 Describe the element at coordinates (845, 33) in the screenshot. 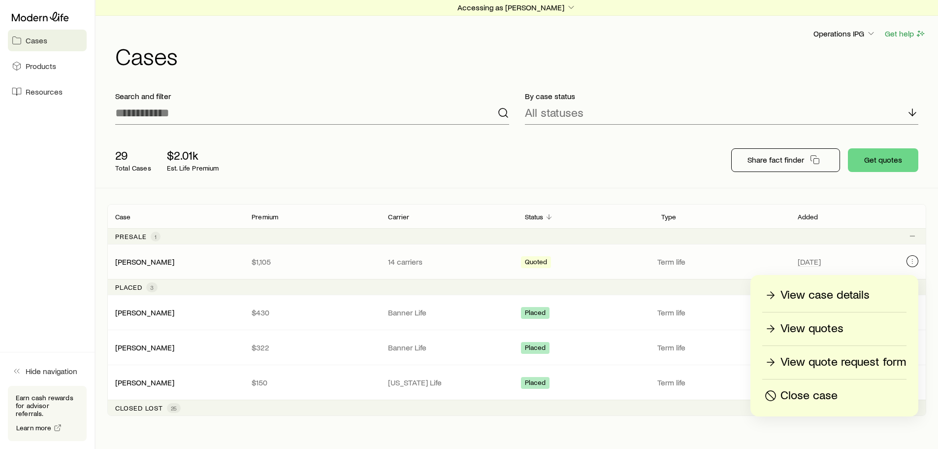

I see `p: Operations IPG` at that location.